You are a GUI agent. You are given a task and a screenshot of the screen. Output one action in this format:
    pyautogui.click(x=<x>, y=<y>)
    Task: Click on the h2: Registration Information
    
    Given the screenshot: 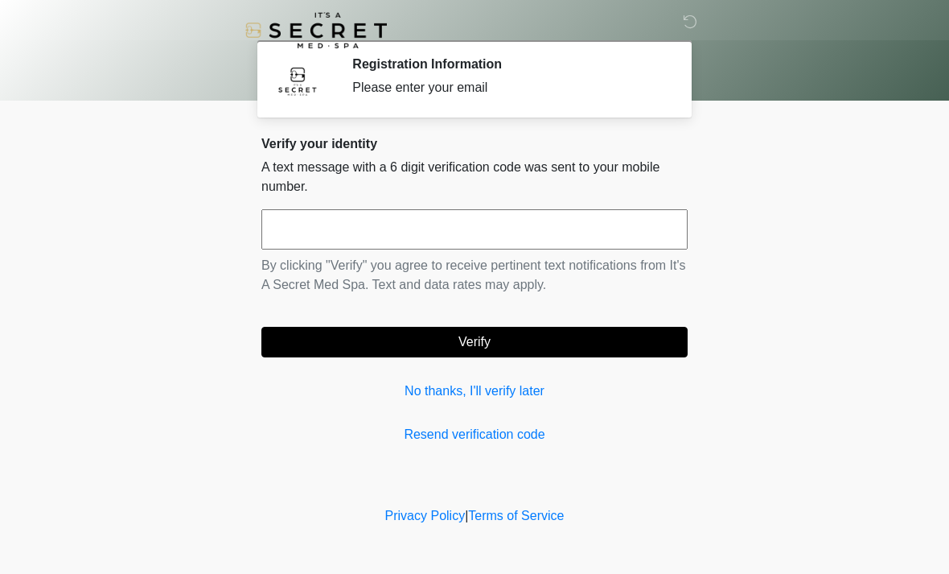 What is the action you would take?
    pyautogui.click(x=508, y=64)
    